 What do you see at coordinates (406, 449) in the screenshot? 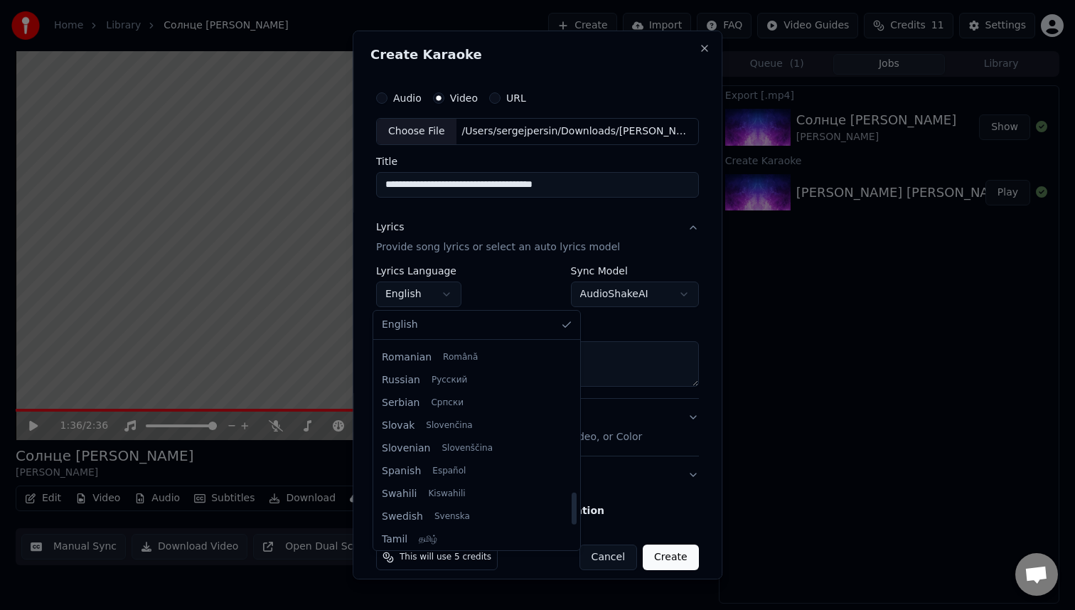
I see `span: Slovenian` at bounding box center [406, 449].